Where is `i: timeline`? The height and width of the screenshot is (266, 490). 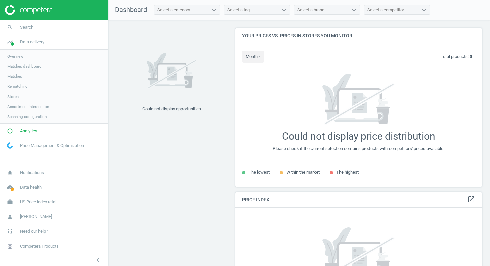 i: timeline is located at coordinates (10, 42).